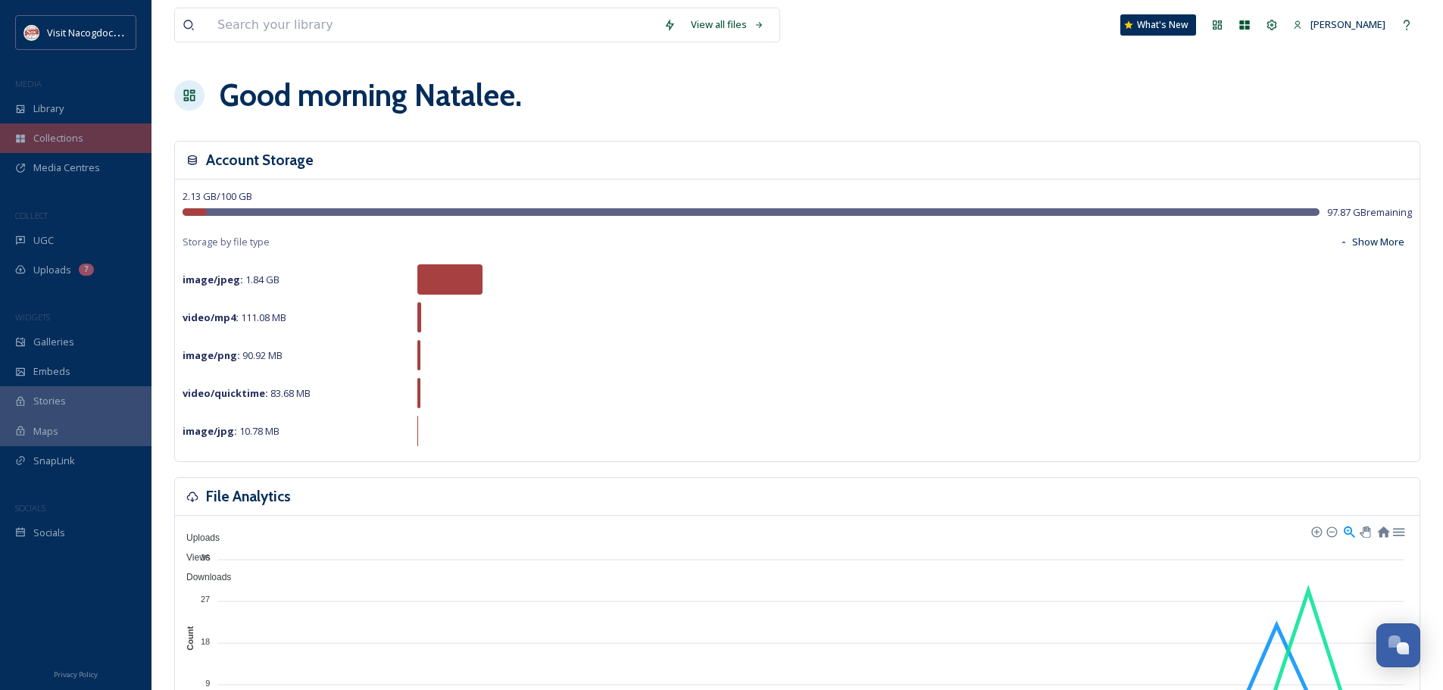  What do you see at coordinates (203, 577) in the screenshot?
I see `span: Downloads` at bounding box center [203, 577].